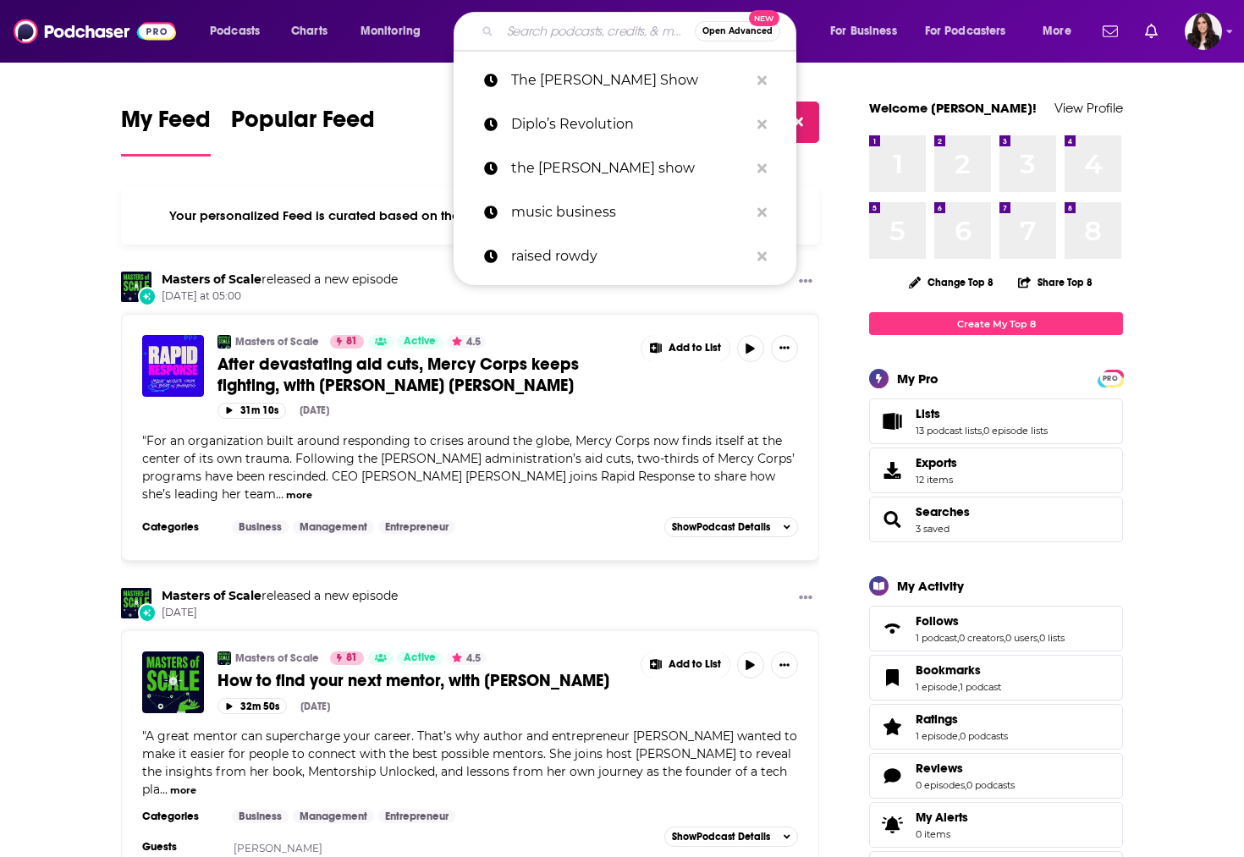 The image size is (1244, 857). I want to click on a: My Feed, so click(166, 130).